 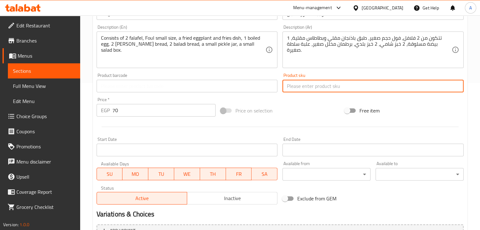 What do you see at coordinates (213, 174) in the screenshot?
I see `span: TH` at bounding box center [213, 174].